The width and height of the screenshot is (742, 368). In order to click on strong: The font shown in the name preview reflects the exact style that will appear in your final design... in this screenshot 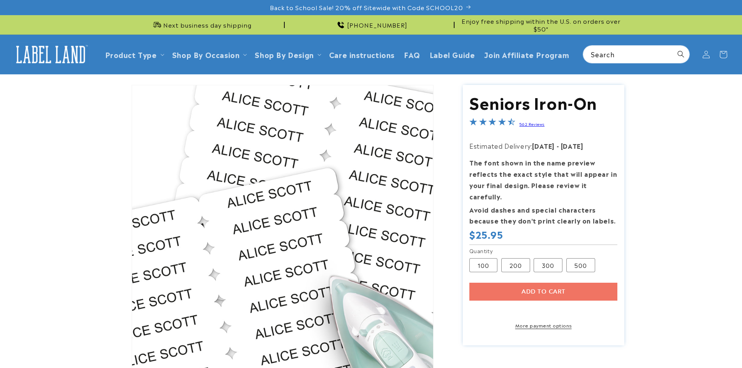, I will do `click(543, 179)`.